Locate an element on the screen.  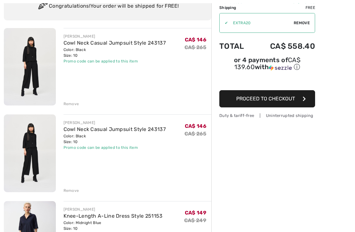
td: Free is located at coordinates (284, 8).